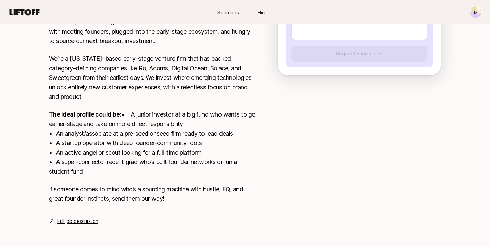 Image resolution: width=490 pixels, height=247 pixels. What do you see at coordinates (228, 12) in the screenshot?
I see `a: Searches` at bounding box center [228, 12].